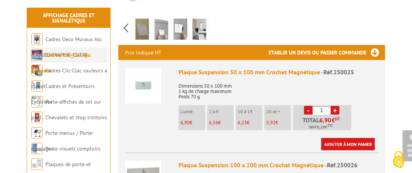 This screenshot has width=412, height=173. Describe the element at coordinates (342, 165) in the screenshot. I see `span: Réf.250026` at that location.